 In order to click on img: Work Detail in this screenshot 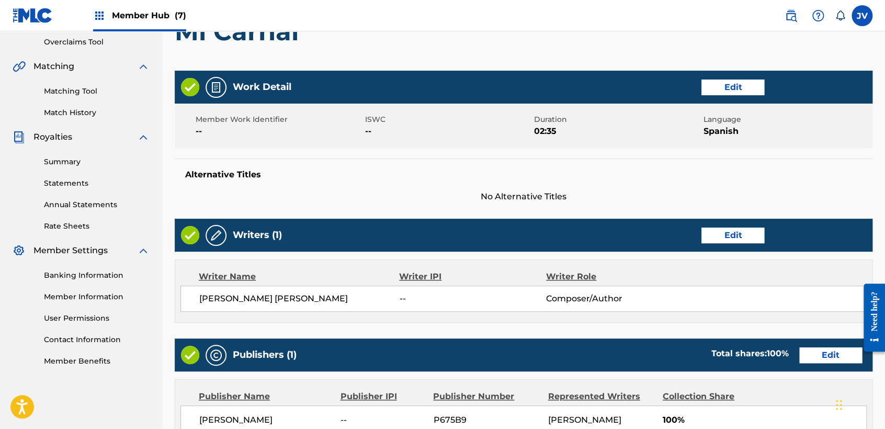, I will do `click(216, 87)`.